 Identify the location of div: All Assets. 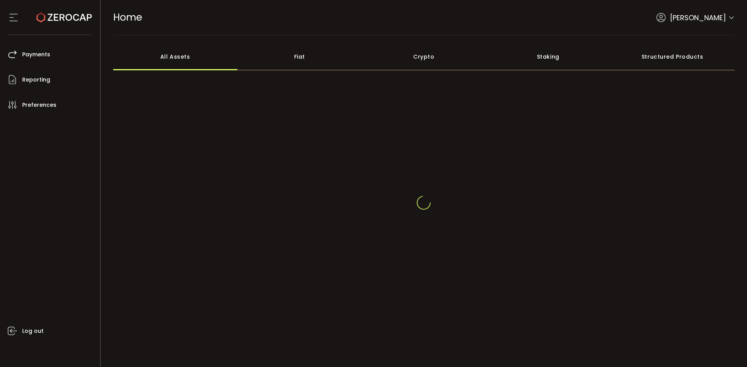
(175, 57).